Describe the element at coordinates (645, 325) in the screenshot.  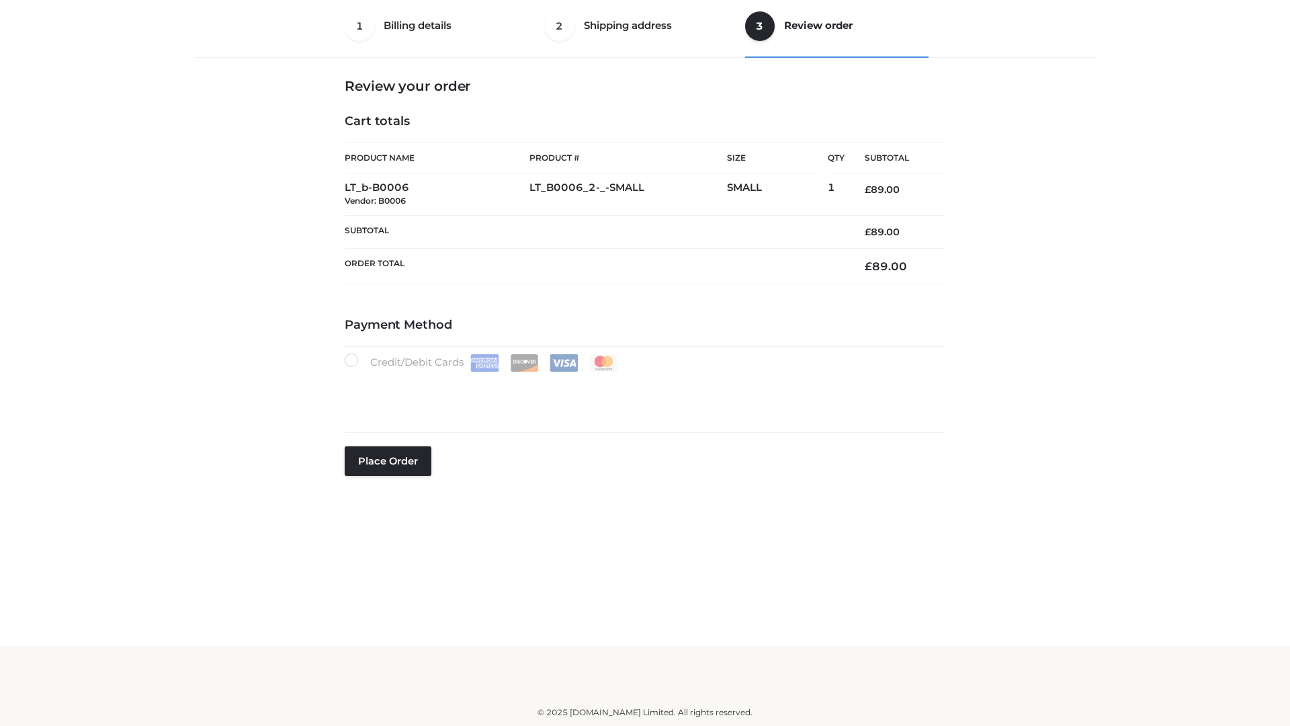
I see `h4: Payment Method` at that location.